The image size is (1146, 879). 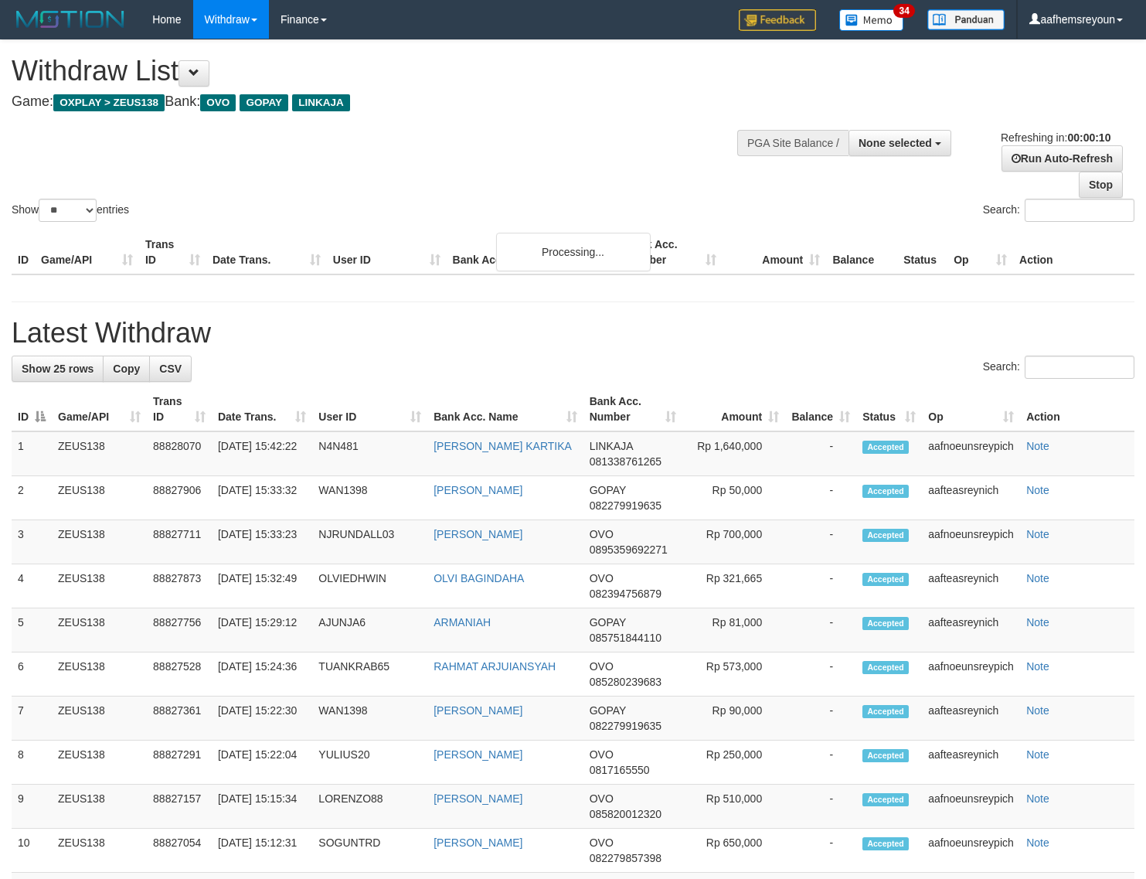 I want to click on select: Showentries, so click(x=67, y=210).